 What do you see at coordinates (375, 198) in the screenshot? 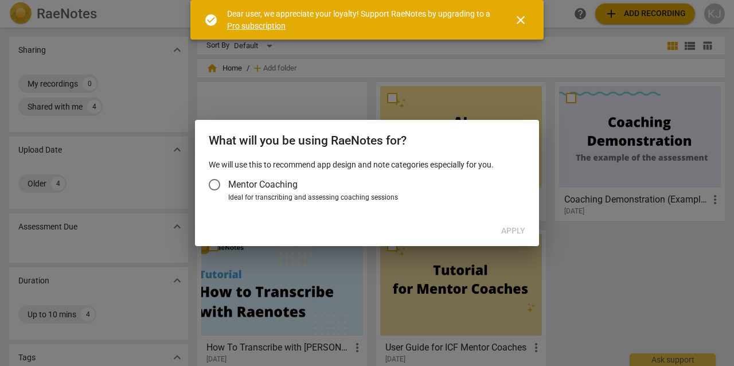
I see `div: Ideal for transcribing and assessing coaching sessions` at bounding box center [375, 198].